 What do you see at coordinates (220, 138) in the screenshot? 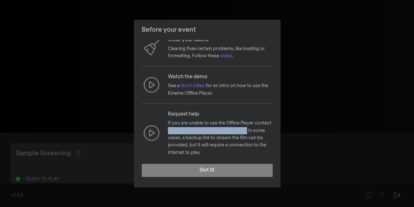
I see `p: If you are unable to use the Offline Player contact . In some cases, a backup link to stream the ...` at bounding box center [220, 138].